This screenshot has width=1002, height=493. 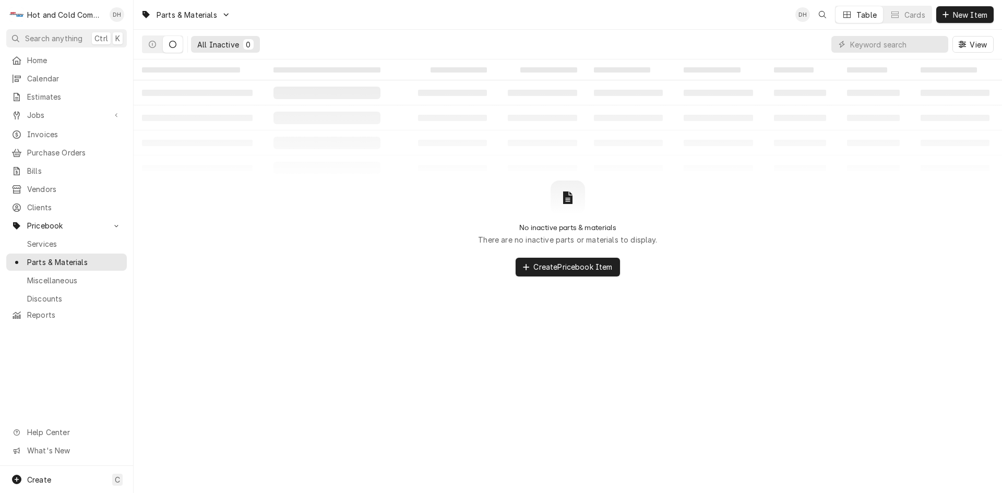 What do you see at coordinates (74, 152) in the screenshot?
I see `span: Purchase Orders` at bounding box center [74, 152].